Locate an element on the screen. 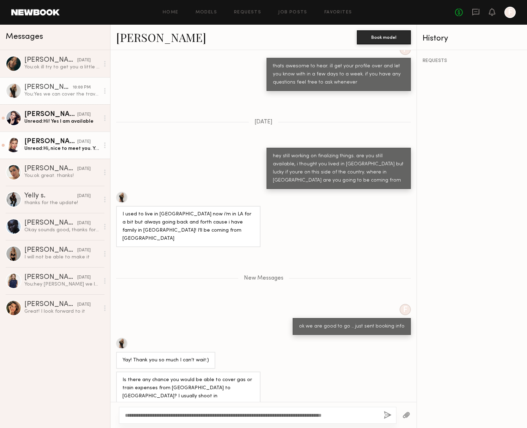 The image size is (527, 428). div: History is located at coordinates (472, 38).